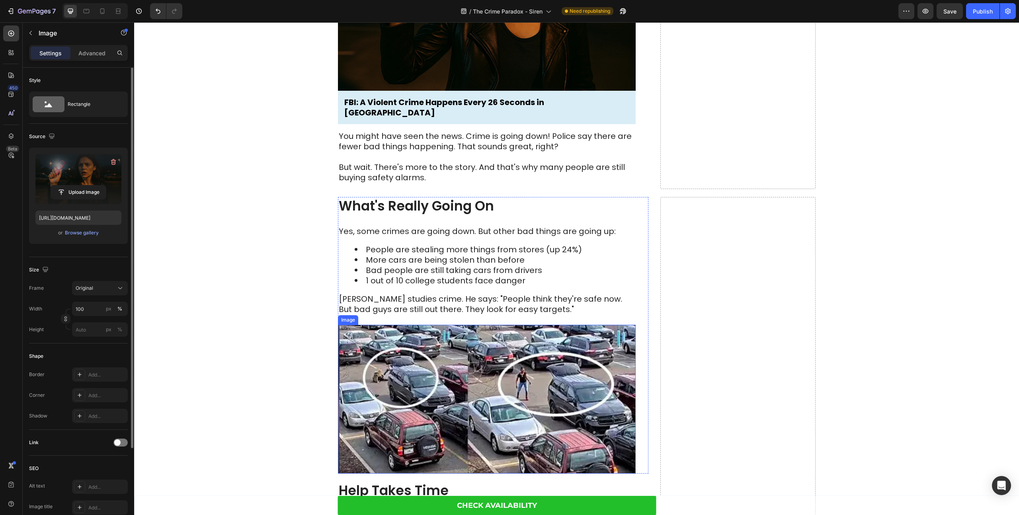 This screenshot has width=1019, height=515. What do you see at coordinates (37, 486) in the screenshot?
I see `div: Alt text` at bounding box center [37, 486].